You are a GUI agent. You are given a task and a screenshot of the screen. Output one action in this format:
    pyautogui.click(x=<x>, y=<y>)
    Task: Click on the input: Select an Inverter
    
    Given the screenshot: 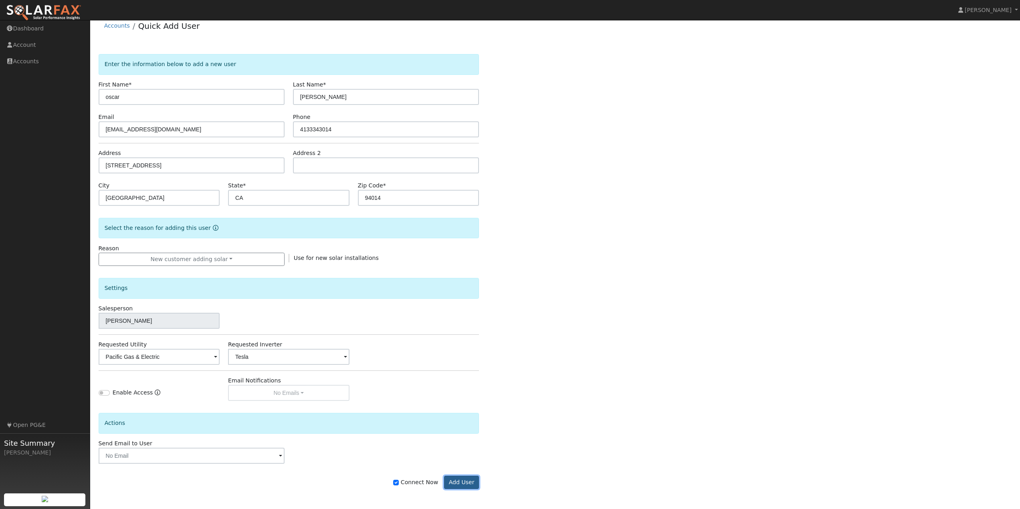 What is the action you would take?
    pyautogui.click(x=288, y=357)
    